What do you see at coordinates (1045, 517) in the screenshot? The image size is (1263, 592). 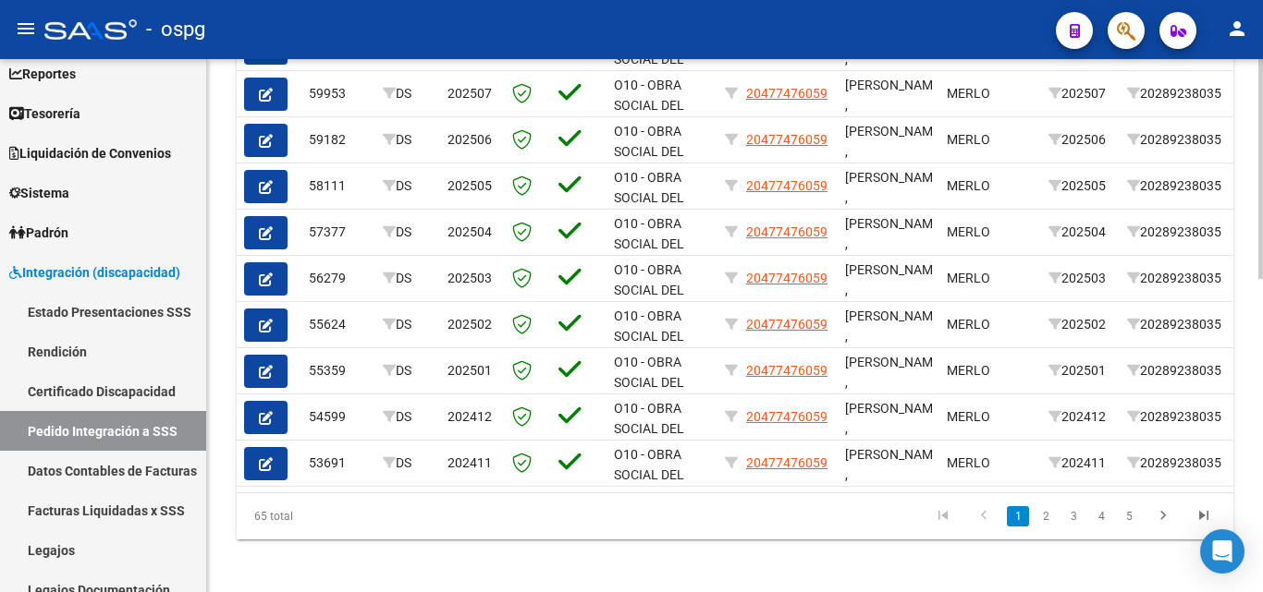 I see `li: page 2` at bounding box center [1045, 517].